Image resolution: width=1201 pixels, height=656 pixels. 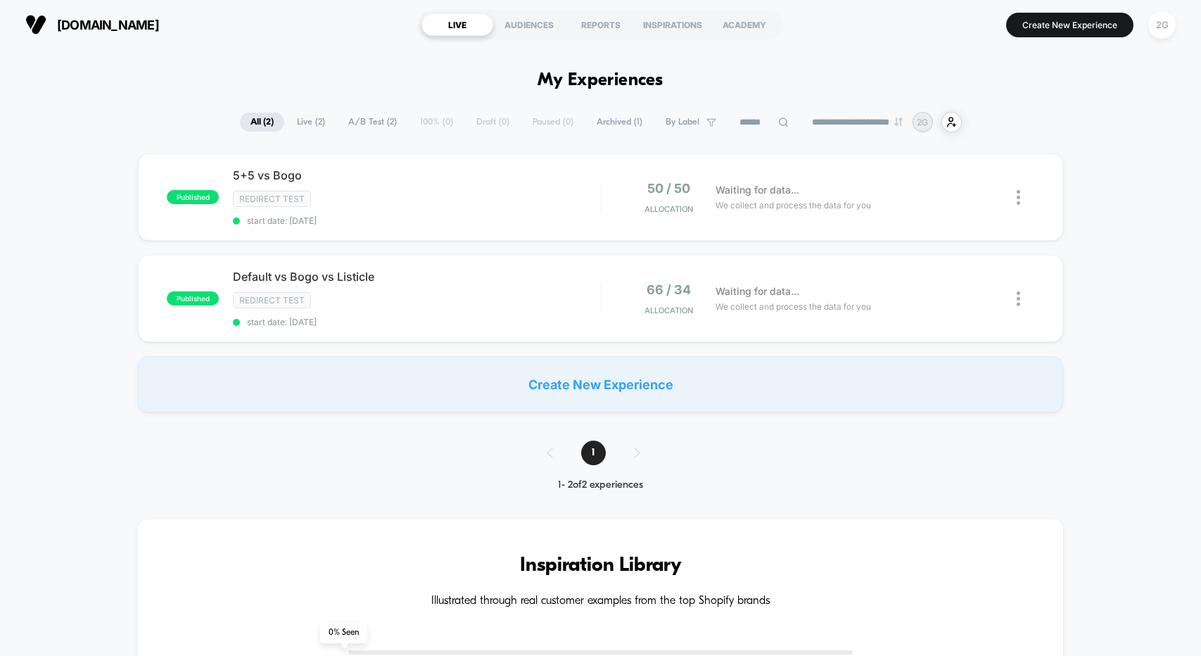 I want to click on div: ACADEMY, so click(x=744, y=25).